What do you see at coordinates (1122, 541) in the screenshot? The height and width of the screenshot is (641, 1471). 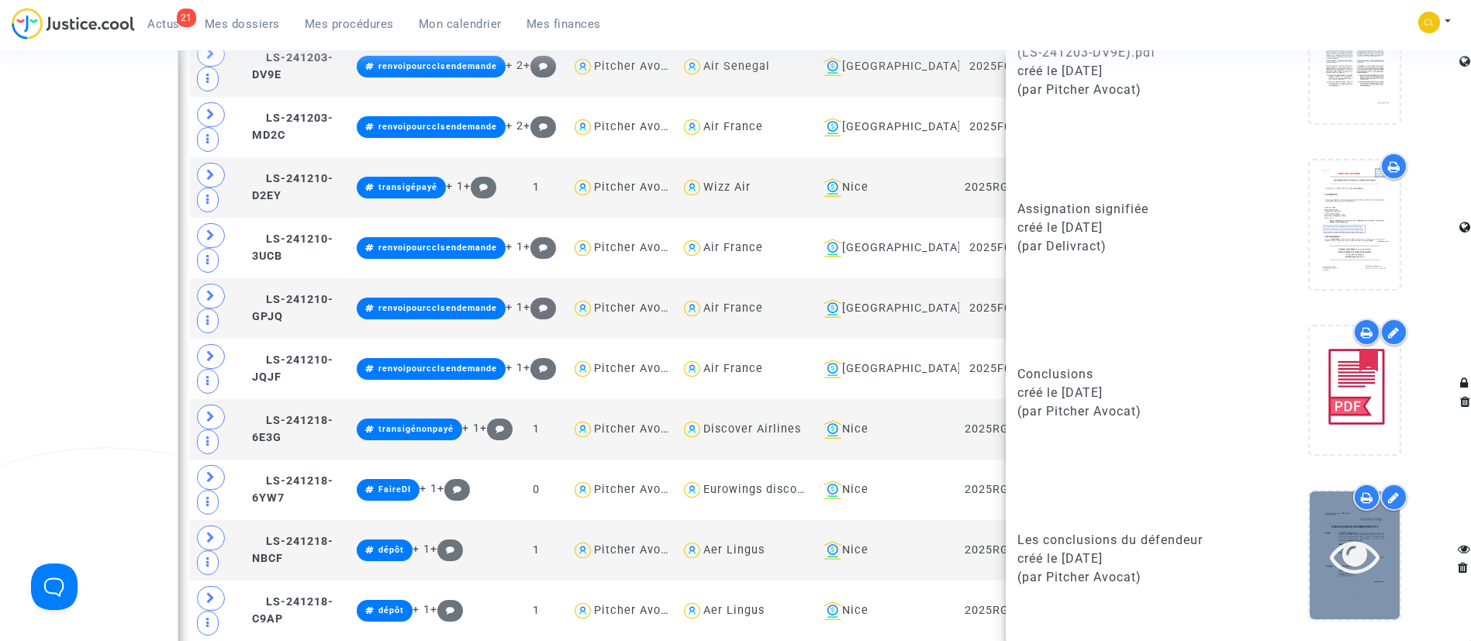 I see `div: Les conclusions du défendeur` at bounding box center [1122, 541].